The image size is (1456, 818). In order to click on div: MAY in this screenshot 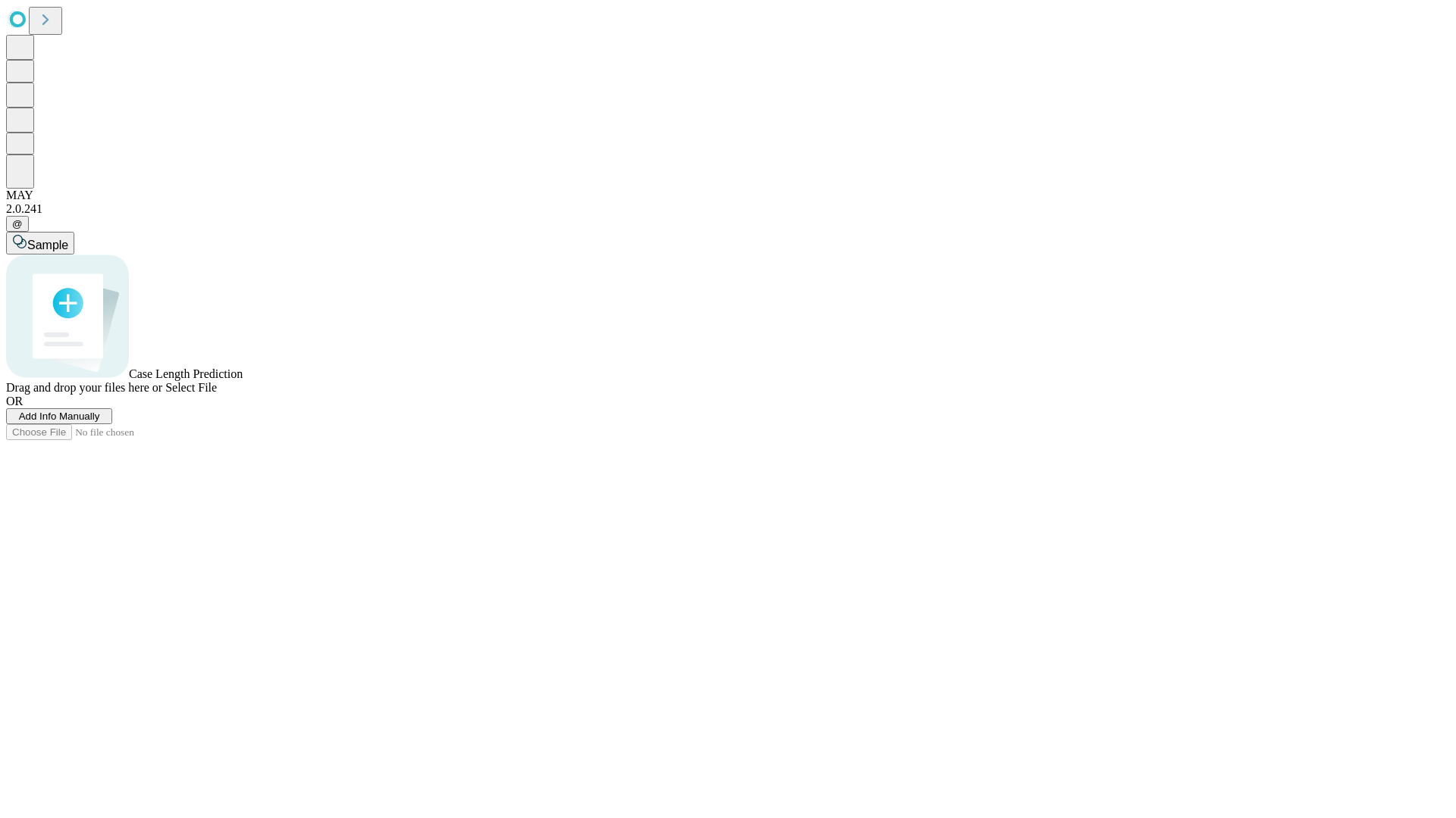, I will do `click(728, 196)`.